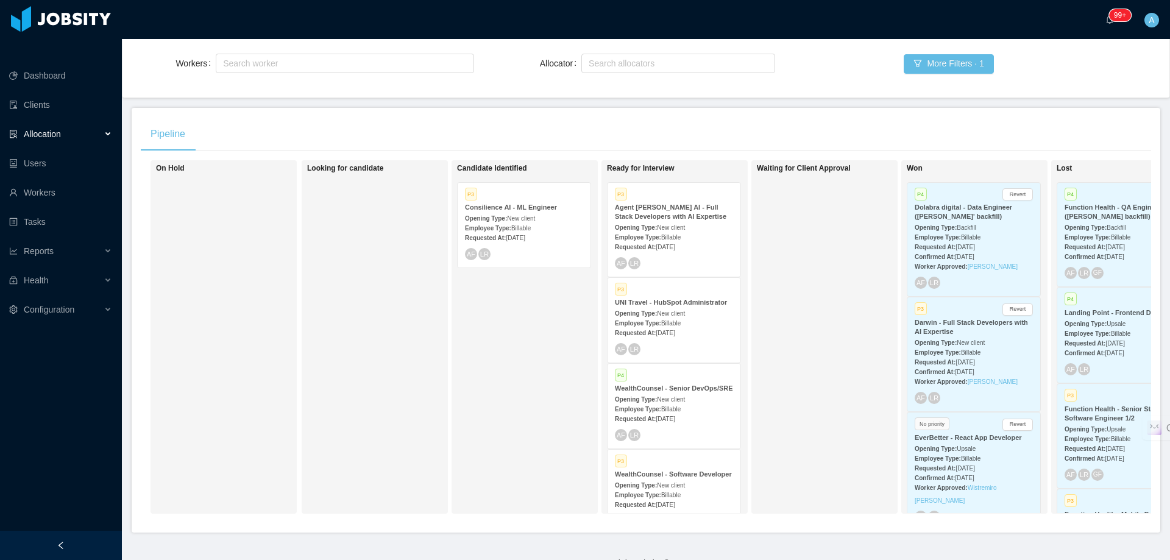 This screenshot has width=1170, height=560. I want to click on h1: Won, so click(992, 168).